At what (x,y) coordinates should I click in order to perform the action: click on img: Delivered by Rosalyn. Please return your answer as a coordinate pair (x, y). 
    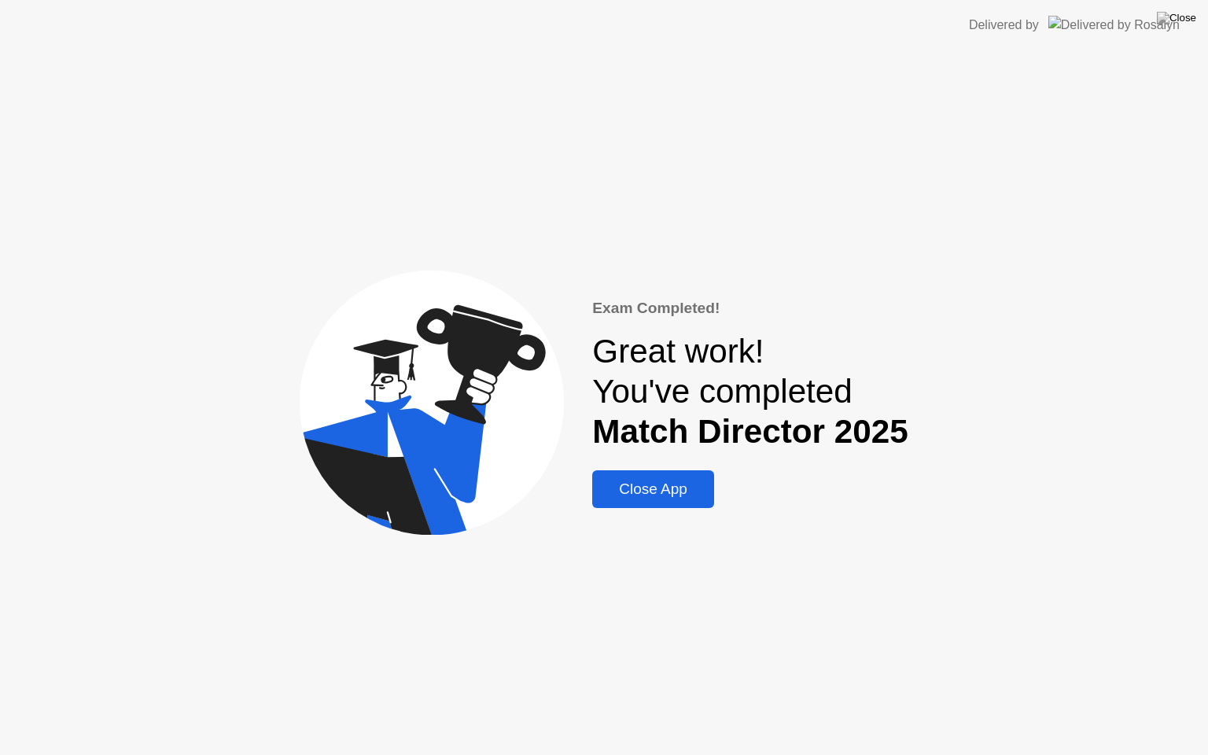
    Looking at the image, I should click on (1114, 24).